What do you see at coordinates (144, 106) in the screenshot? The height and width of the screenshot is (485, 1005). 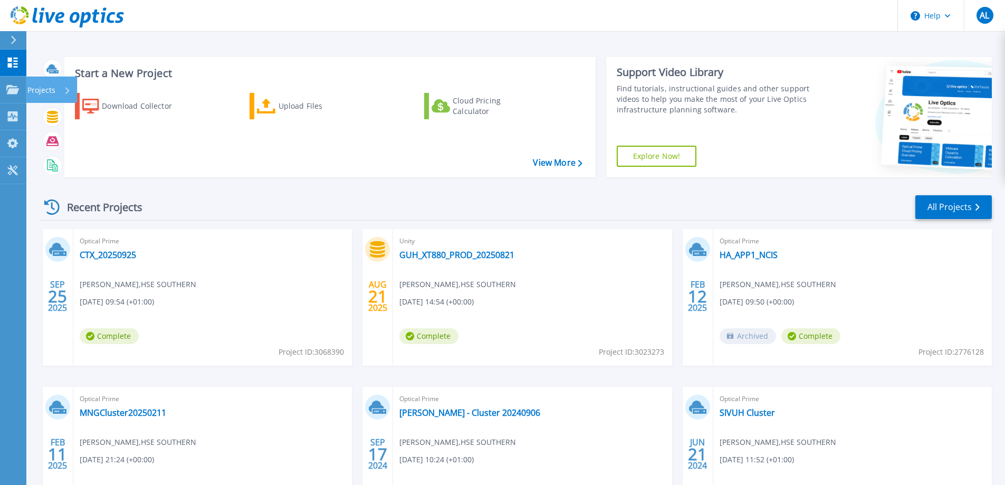 I see `div: Download Collector` at bounding box center [144, 106].